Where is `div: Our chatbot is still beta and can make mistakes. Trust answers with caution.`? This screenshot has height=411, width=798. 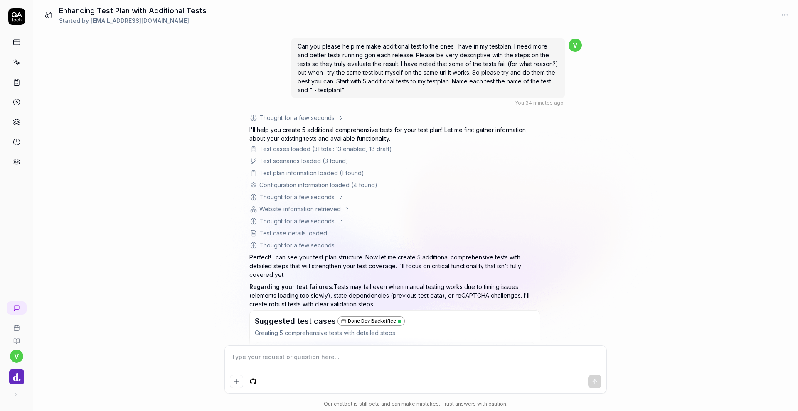
div: Our chatbot is still beta and can make mistakes. Trust answers with caution. is located at coordinates (416, 404).